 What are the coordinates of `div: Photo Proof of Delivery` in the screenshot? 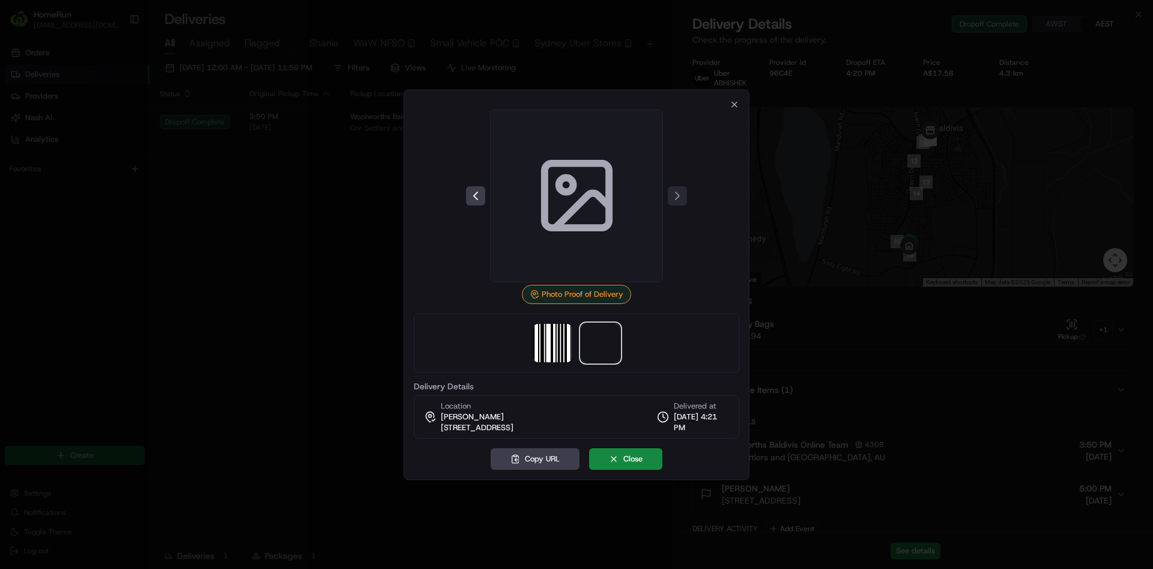 It's located at (577, 294).